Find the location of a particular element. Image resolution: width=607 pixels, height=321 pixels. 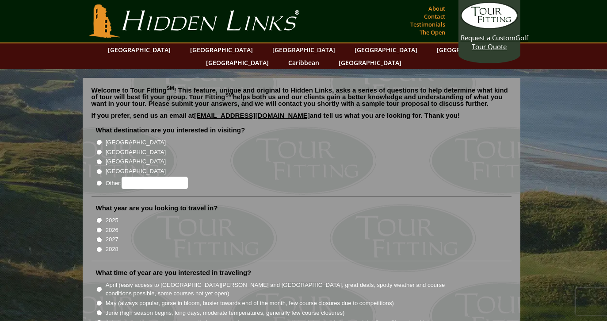

a: About is located at coordinates (437, 8).